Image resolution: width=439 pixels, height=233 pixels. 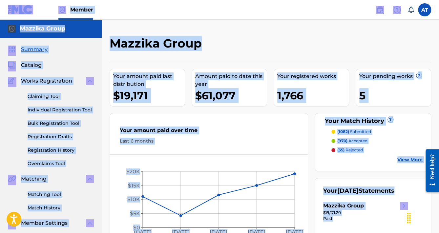 I want to click on span: (35), so click(x=341, y=150).